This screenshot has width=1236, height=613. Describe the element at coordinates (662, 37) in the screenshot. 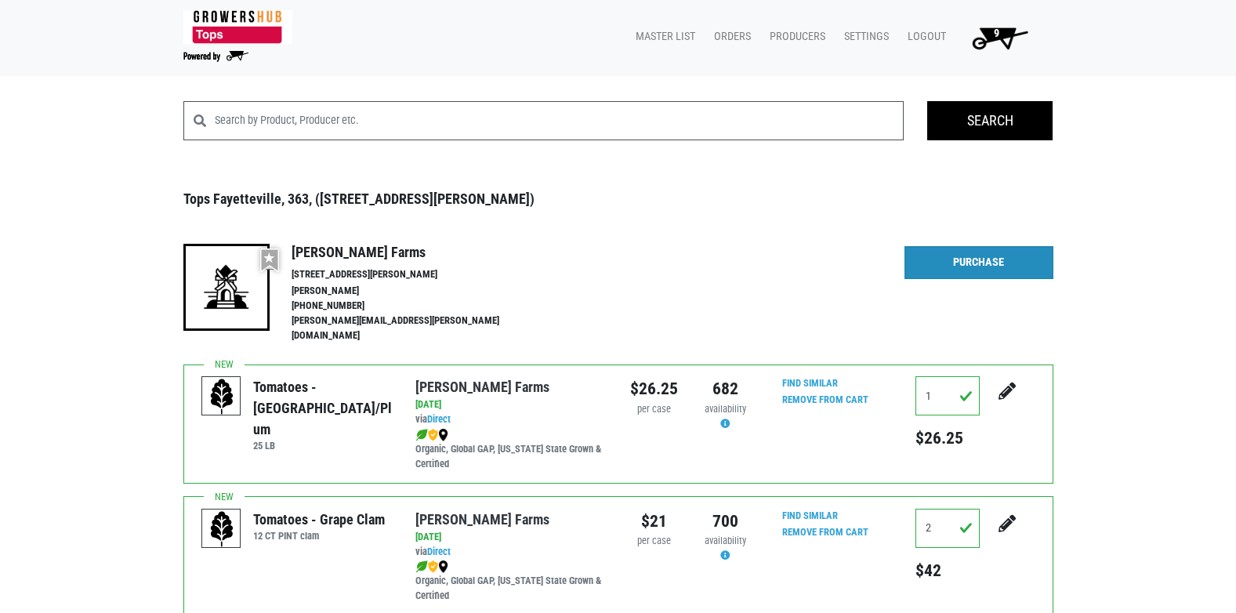

I see `a: Master List` at that location.